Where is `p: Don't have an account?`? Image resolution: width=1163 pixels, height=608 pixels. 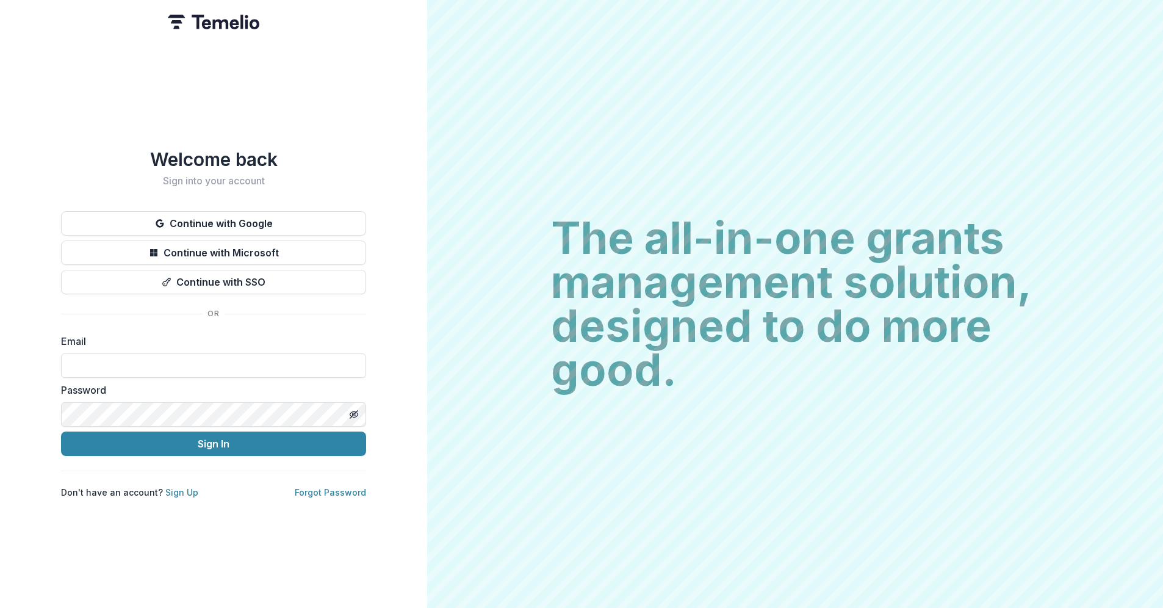 p: Don't have an account? is located at coordinates (129, 492).